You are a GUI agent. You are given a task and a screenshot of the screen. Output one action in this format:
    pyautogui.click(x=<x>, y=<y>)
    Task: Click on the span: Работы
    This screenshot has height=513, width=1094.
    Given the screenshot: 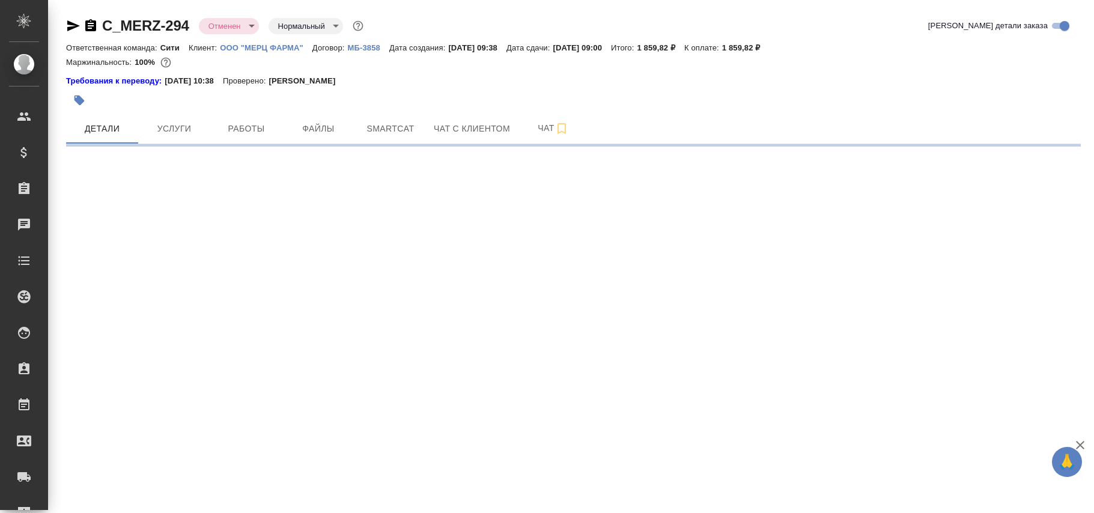 What is the action you would take?
    pyautogui.click(x=246, y=129)
    